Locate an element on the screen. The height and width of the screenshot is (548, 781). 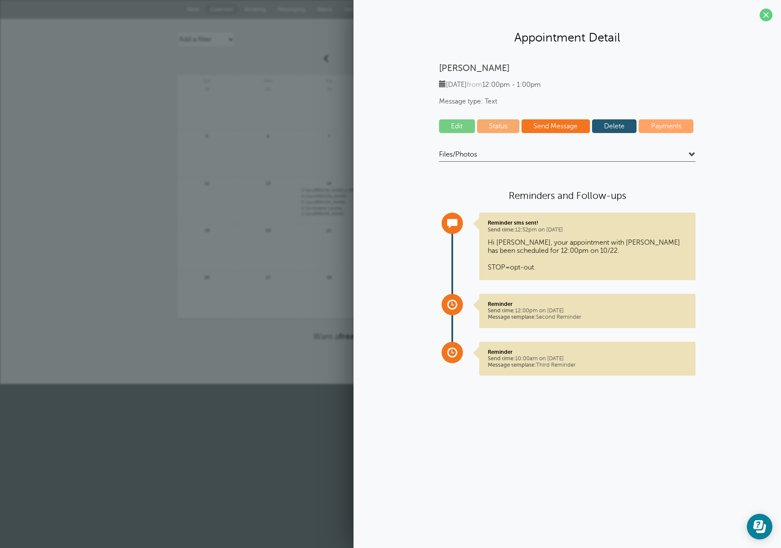
span: Rafael is located at coordinates (329, 196).